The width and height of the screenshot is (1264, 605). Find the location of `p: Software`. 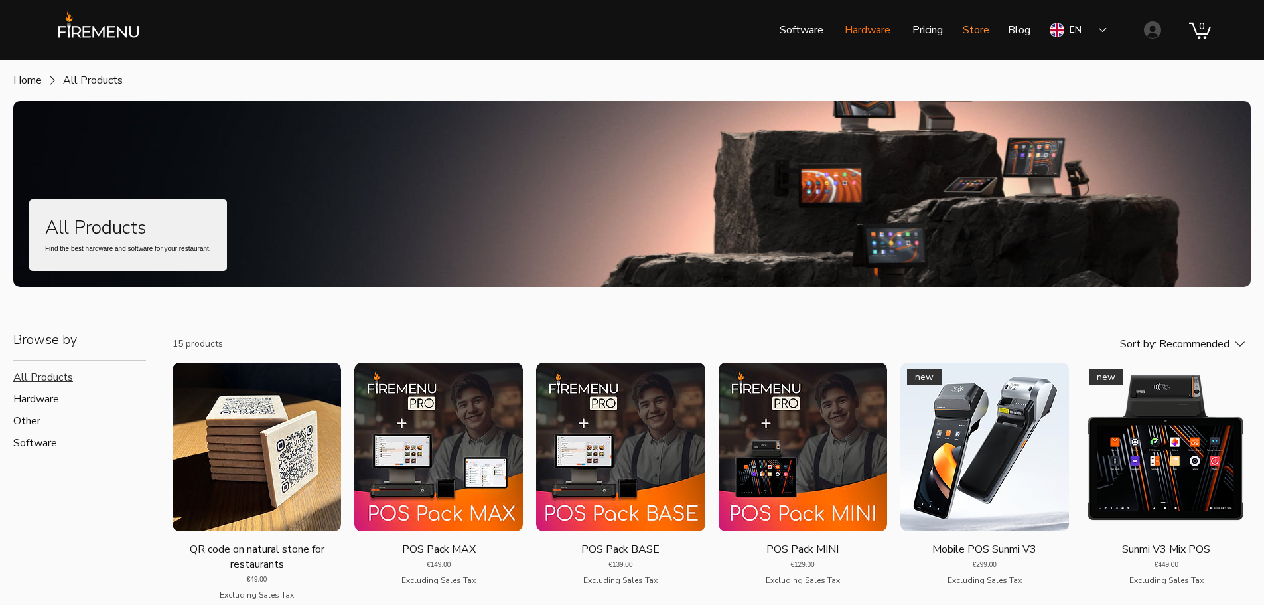

p: Software is located at coordinates (802, 30).